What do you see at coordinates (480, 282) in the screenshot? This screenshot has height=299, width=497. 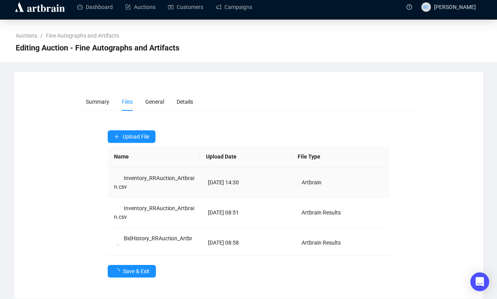 I see `div: Open Intercom Messenger` at bounding box center [480, 282].